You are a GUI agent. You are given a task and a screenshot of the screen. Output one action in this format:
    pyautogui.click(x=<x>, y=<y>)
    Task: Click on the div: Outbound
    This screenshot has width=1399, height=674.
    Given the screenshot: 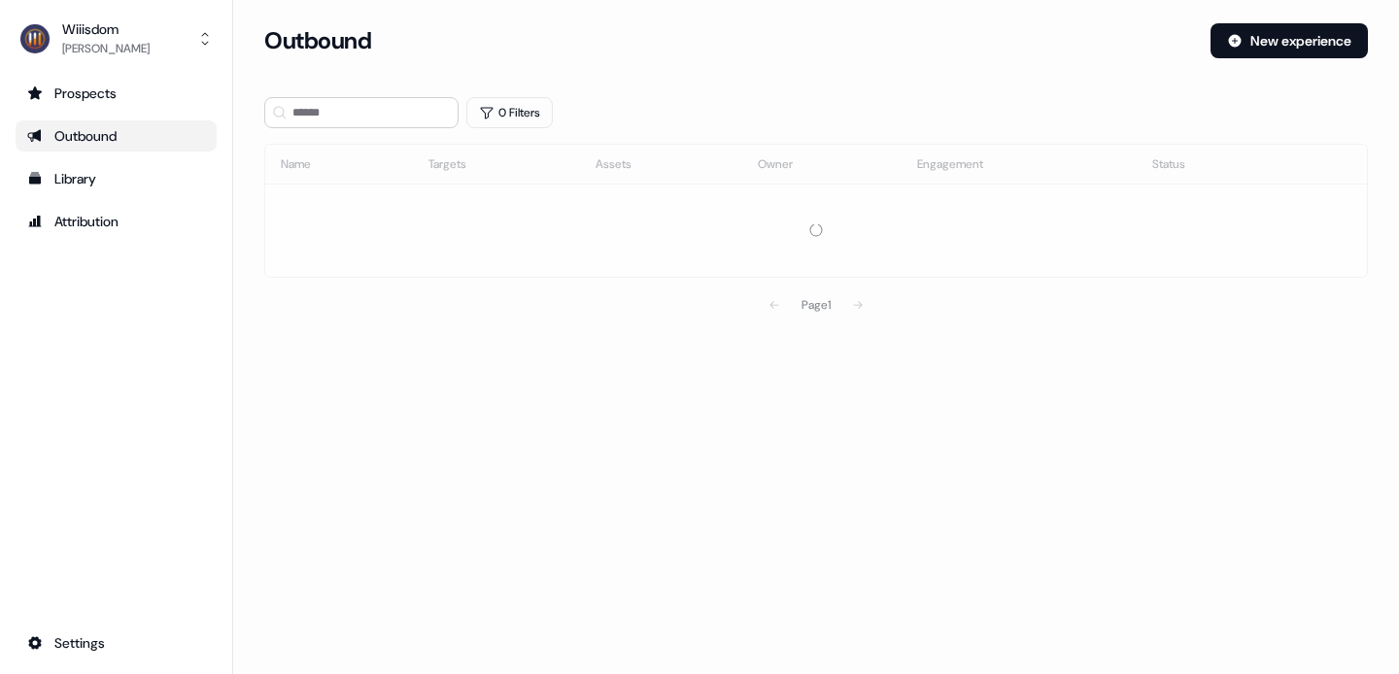 What is the action you would take?
    pyautogui.click(x=116, y=136)
    